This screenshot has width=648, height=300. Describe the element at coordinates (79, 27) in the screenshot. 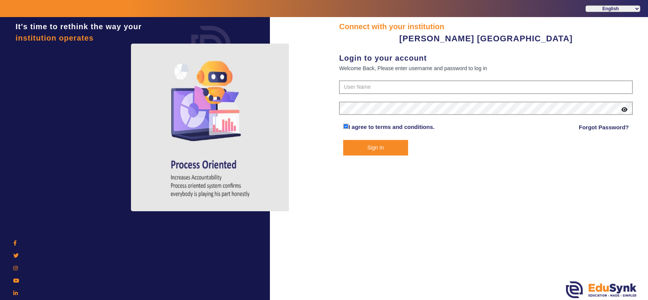

I see `span: It's time to rethink the way your` at that location.